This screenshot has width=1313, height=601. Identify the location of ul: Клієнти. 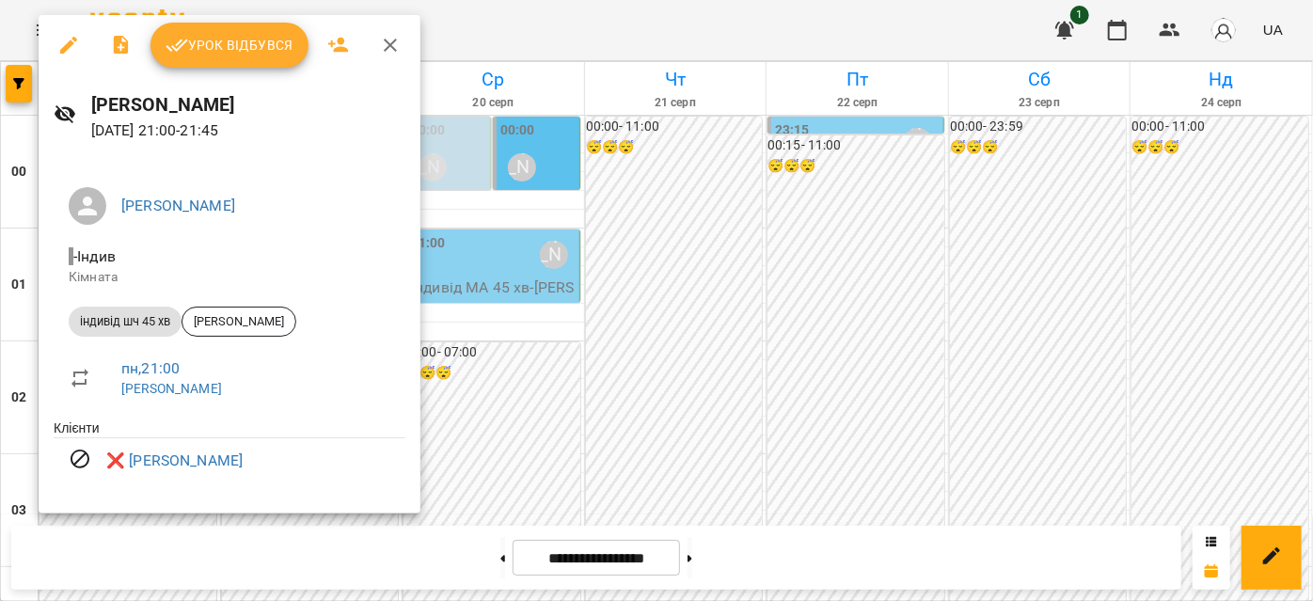
(229, 454).